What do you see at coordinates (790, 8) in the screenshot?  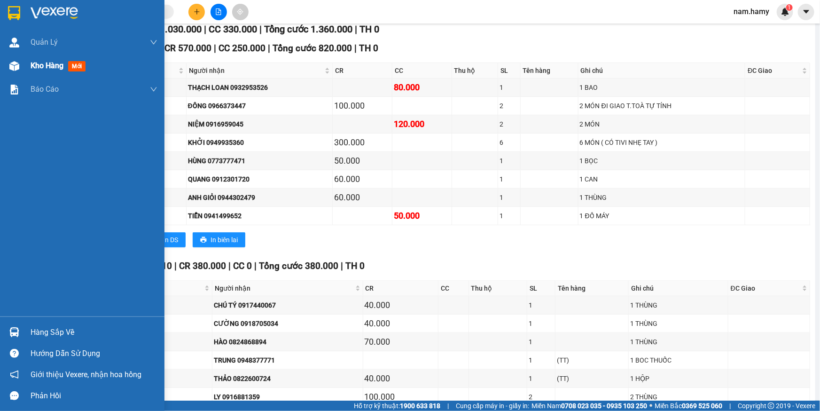 I see `sup: 1` at bounding box center [790, 8].